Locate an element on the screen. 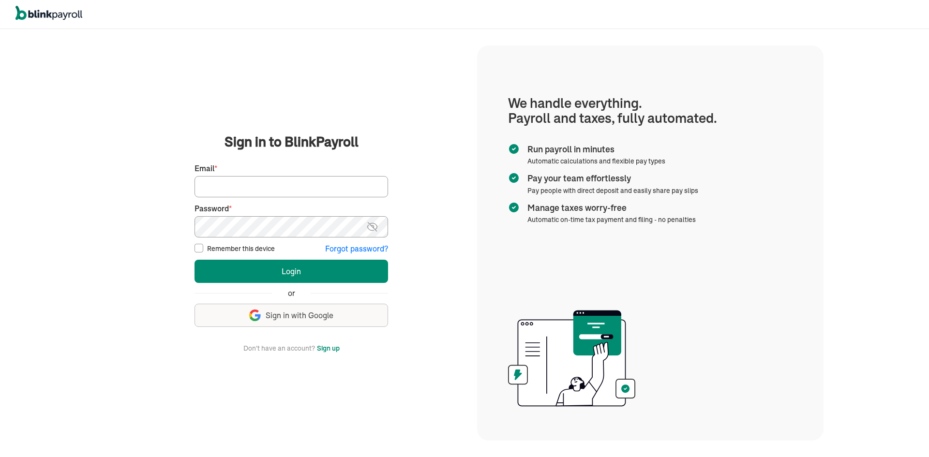 The image size is (929, 457). span: Pay your team effortlessly is located at coordinates (611, 179).